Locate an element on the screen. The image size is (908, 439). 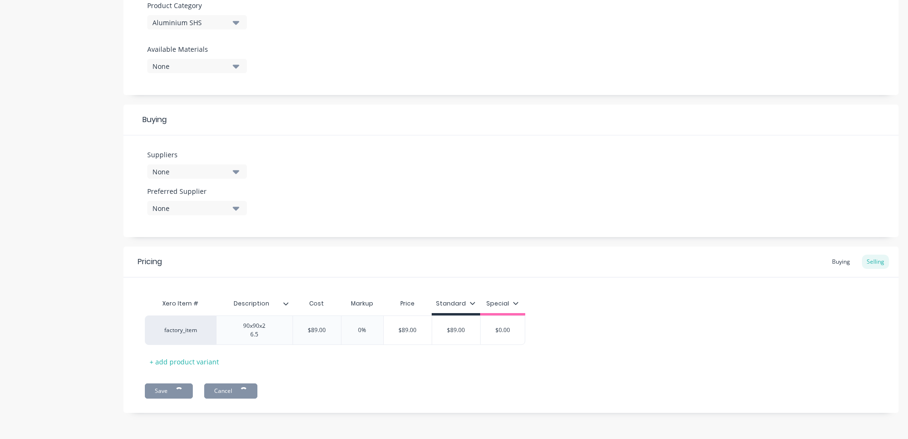
div: Aluminium SHS is located at coordinates (190, 22).